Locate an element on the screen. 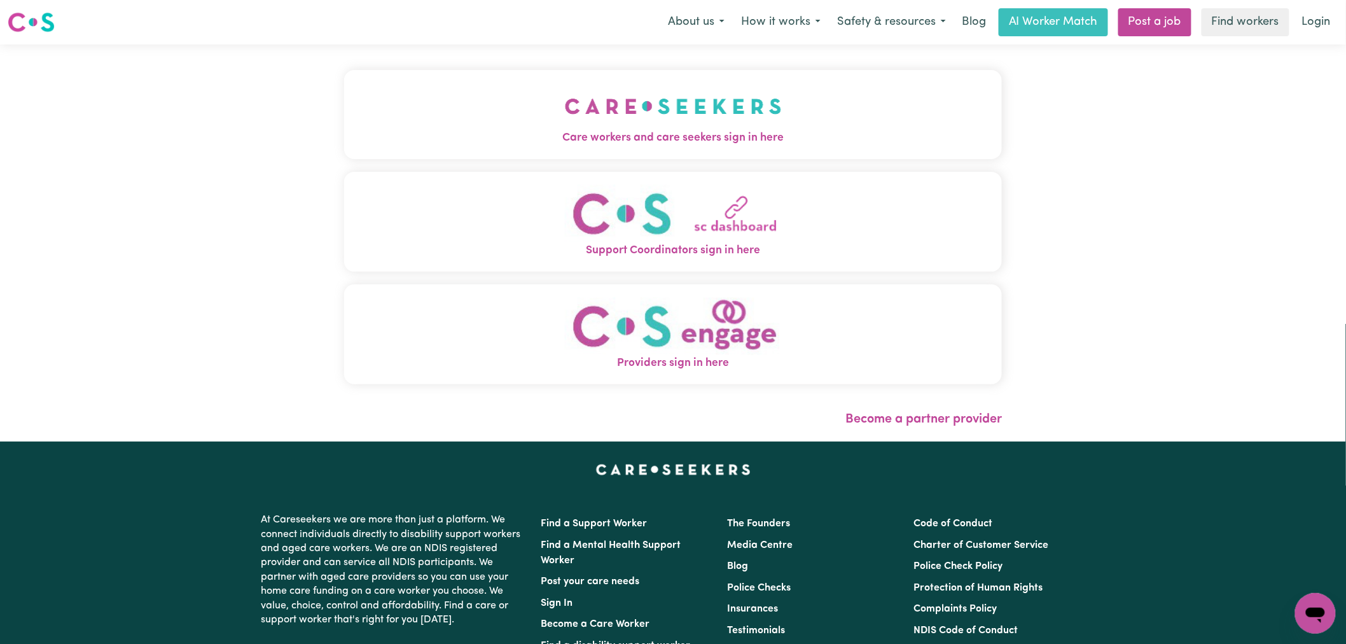 The image size is (1346, 644). a: Testimonials is located at coordinates (756, 630).